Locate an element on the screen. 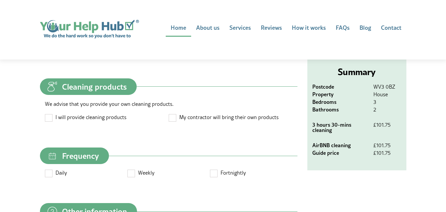 The width and height of the screenshot is (446, 212). dd: WV3 0BZ is located at coordinates (387, 87).